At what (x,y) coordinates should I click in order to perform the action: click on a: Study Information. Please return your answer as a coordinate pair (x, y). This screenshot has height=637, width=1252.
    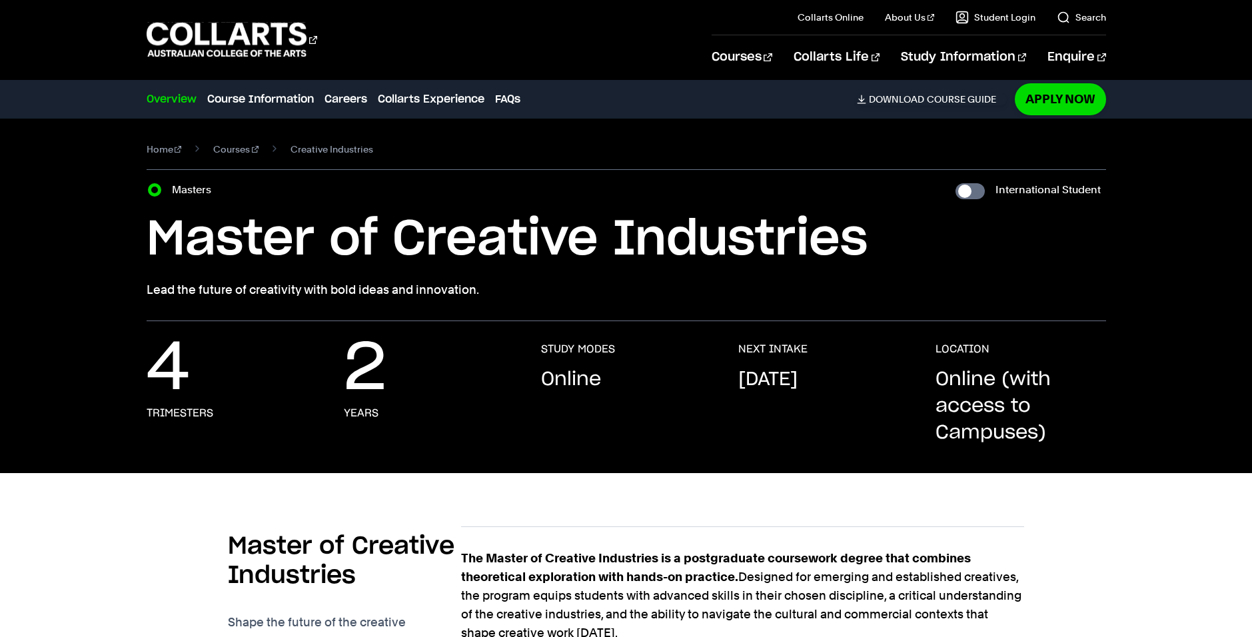
    Looking at the image, I should click on (964, 57).